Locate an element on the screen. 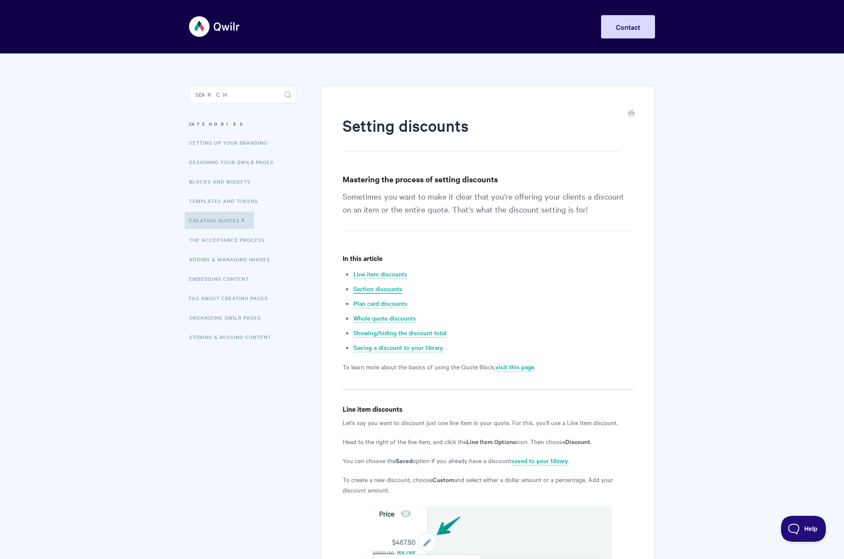  a: Saving a discount to your library is located at coordinates (398, 347).